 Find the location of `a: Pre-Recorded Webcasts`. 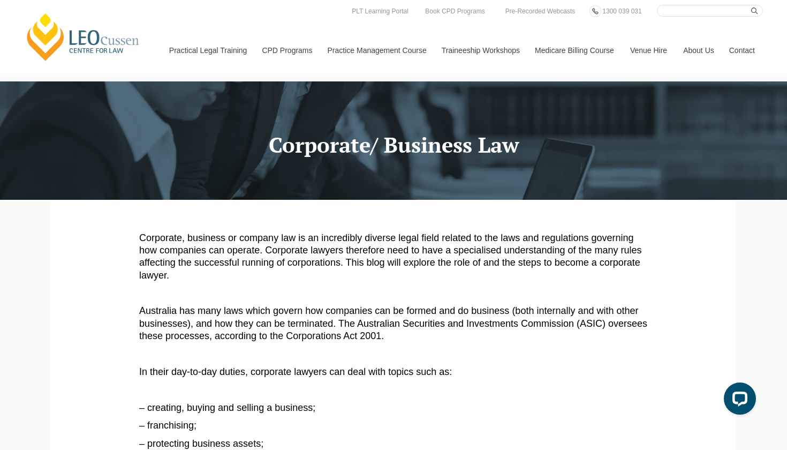

a: Pre-Recorded Webcasts is located at coordinates (540, 11).